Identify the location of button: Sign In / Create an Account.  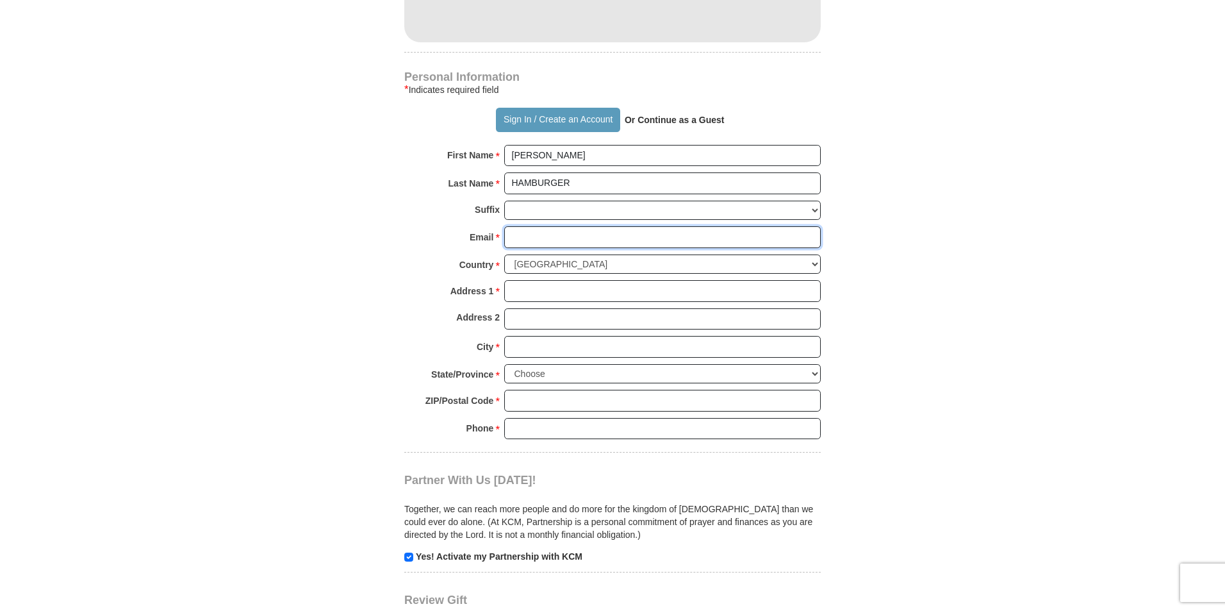
(558, 120).